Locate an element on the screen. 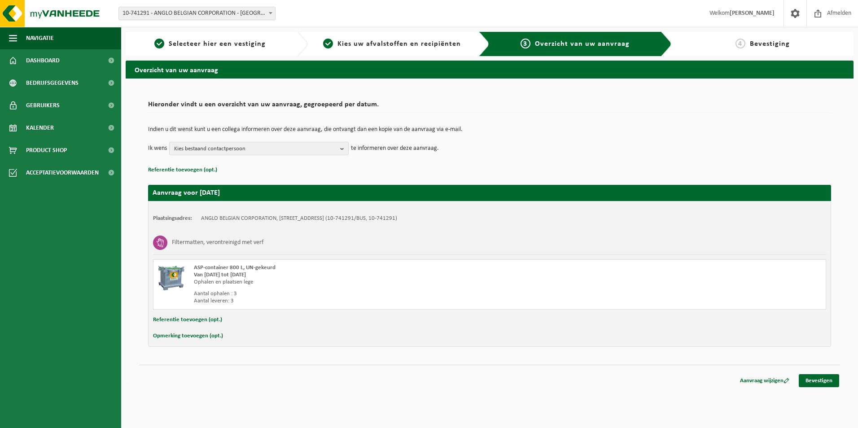 The image size is (858, 428). span: Acceptatievoorwaarden is located at coordinates (62, 173).